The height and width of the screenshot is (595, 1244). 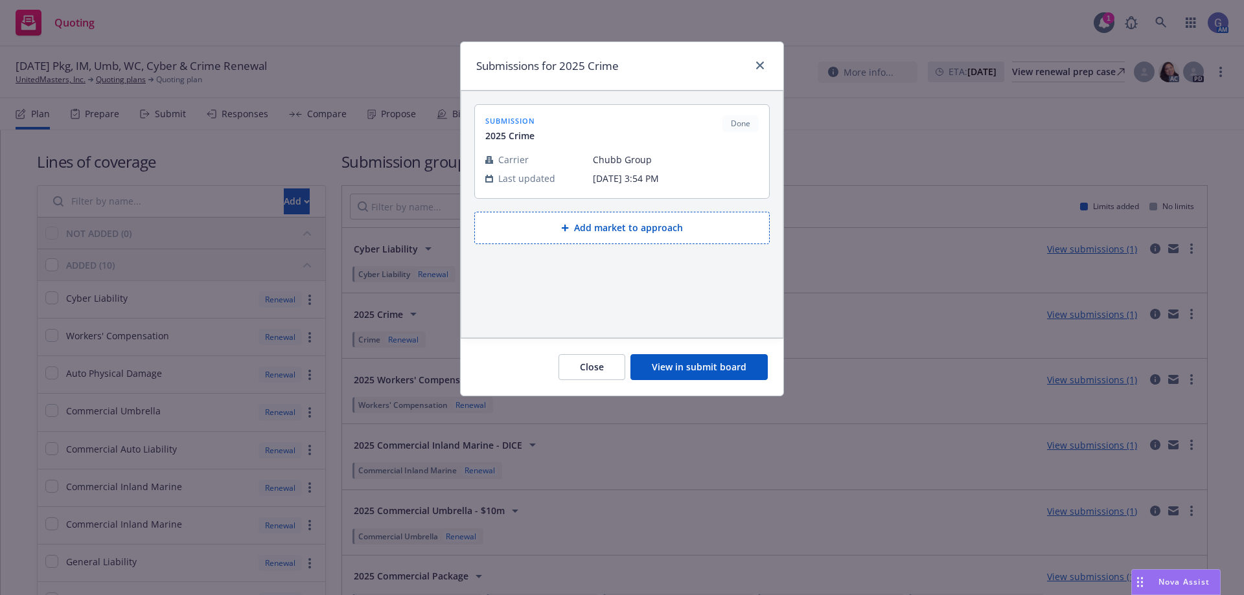 What do you see at coordinates (527, 178) in the screenshot?
I see `span: Last updated` at bounding box center [527, 178].